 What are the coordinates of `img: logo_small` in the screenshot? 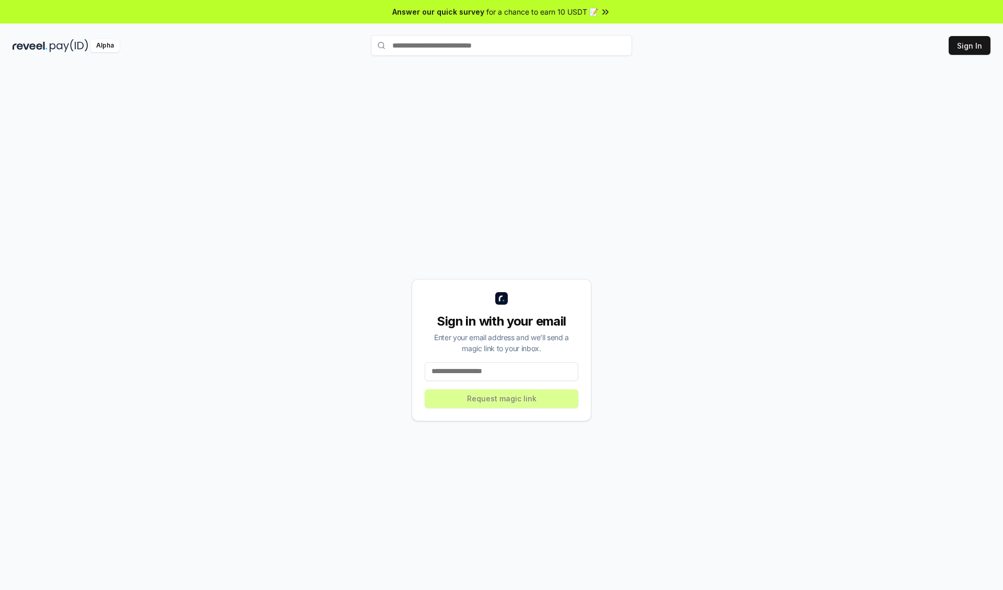 It's located at (502, 298).